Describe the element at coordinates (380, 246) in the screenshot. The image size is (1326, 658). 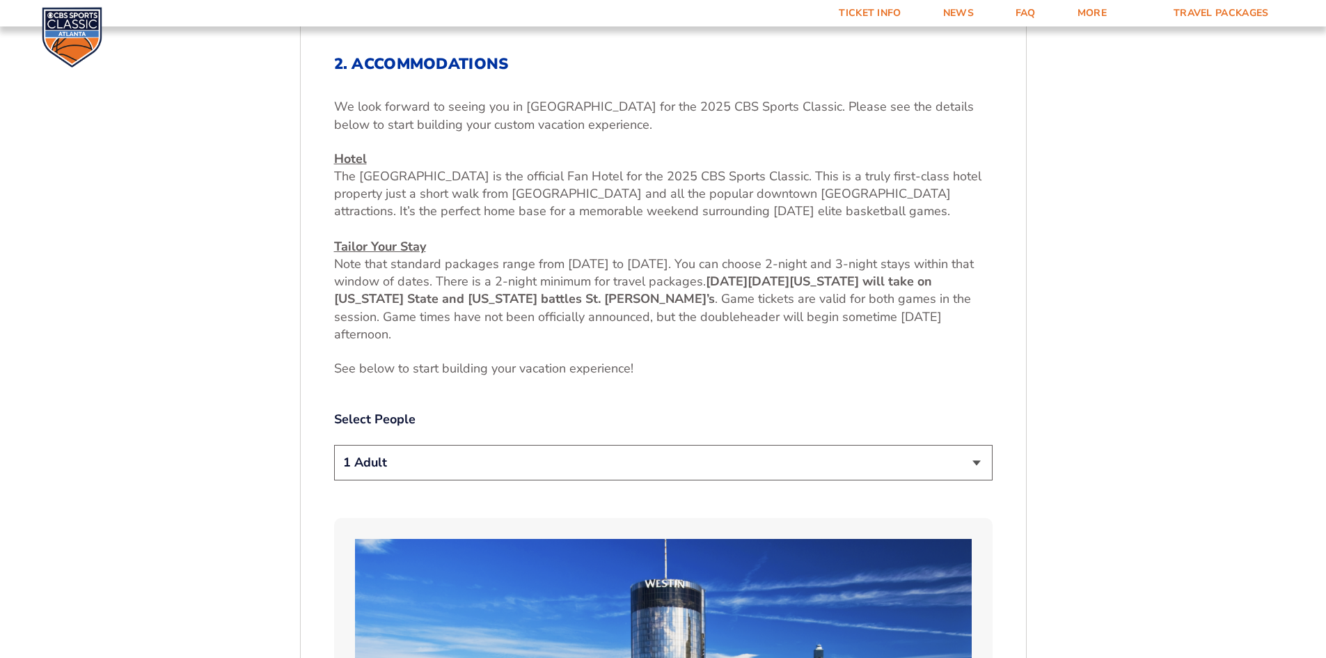
I see `u: Tailor Your Stay` at that location.